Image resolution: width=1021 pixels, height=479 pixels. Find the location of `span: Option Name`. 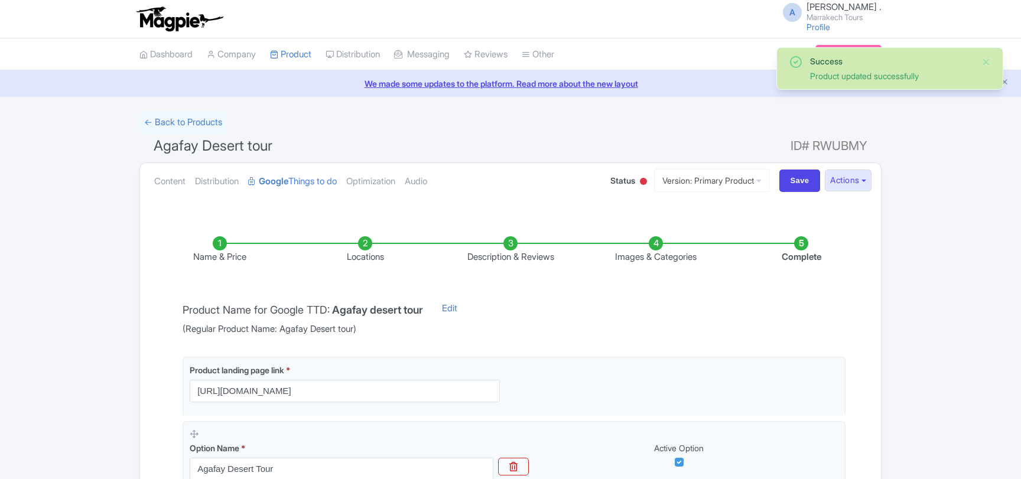

span: Option Name is located at coordinates (214, 448).